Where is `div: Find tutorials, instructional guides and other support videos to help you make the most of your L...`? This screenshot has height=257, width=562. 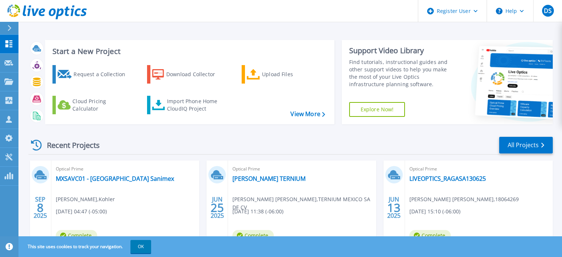
div: Find tutorials, instructional guides and other support videos to help you make the most of your L... is located at coordinates (402, 73).